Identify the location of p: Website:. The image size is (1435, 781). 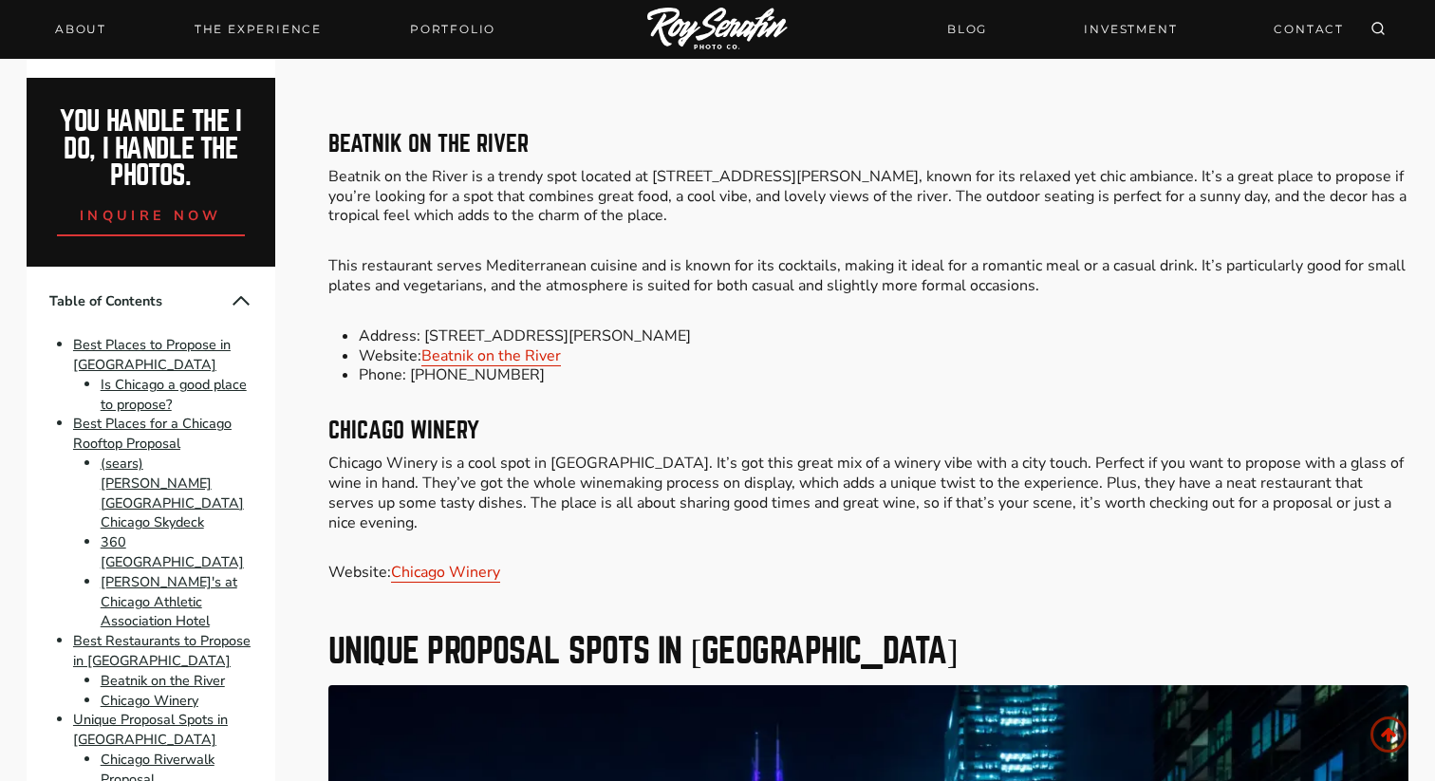
(868, 572).